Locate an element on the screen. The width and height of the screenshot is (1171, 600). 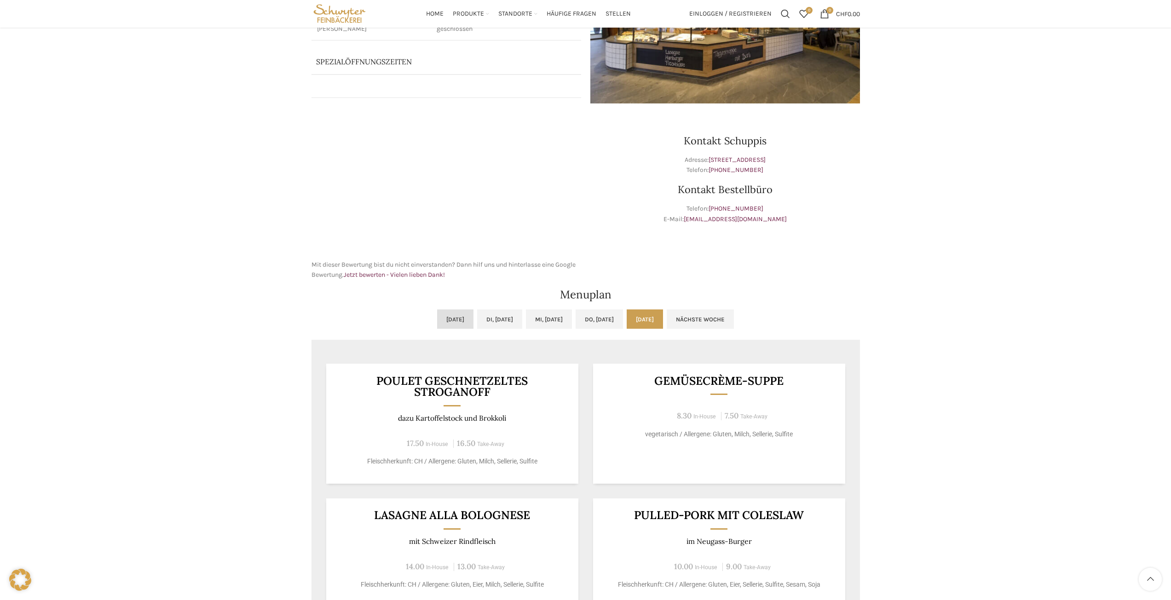
a: Suchen is located at coordinates (785, 14).